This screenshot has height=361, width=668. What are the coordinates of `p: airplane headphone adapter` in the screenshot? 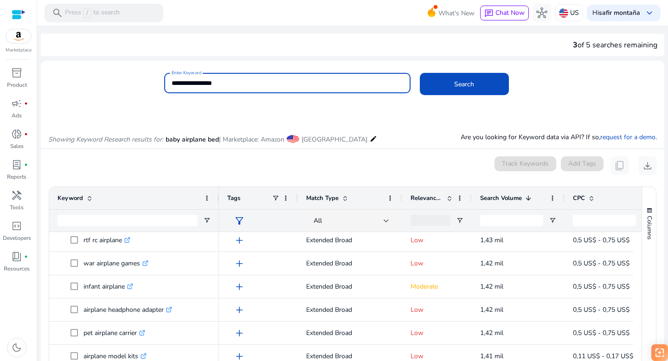 It's located at (128, 310).